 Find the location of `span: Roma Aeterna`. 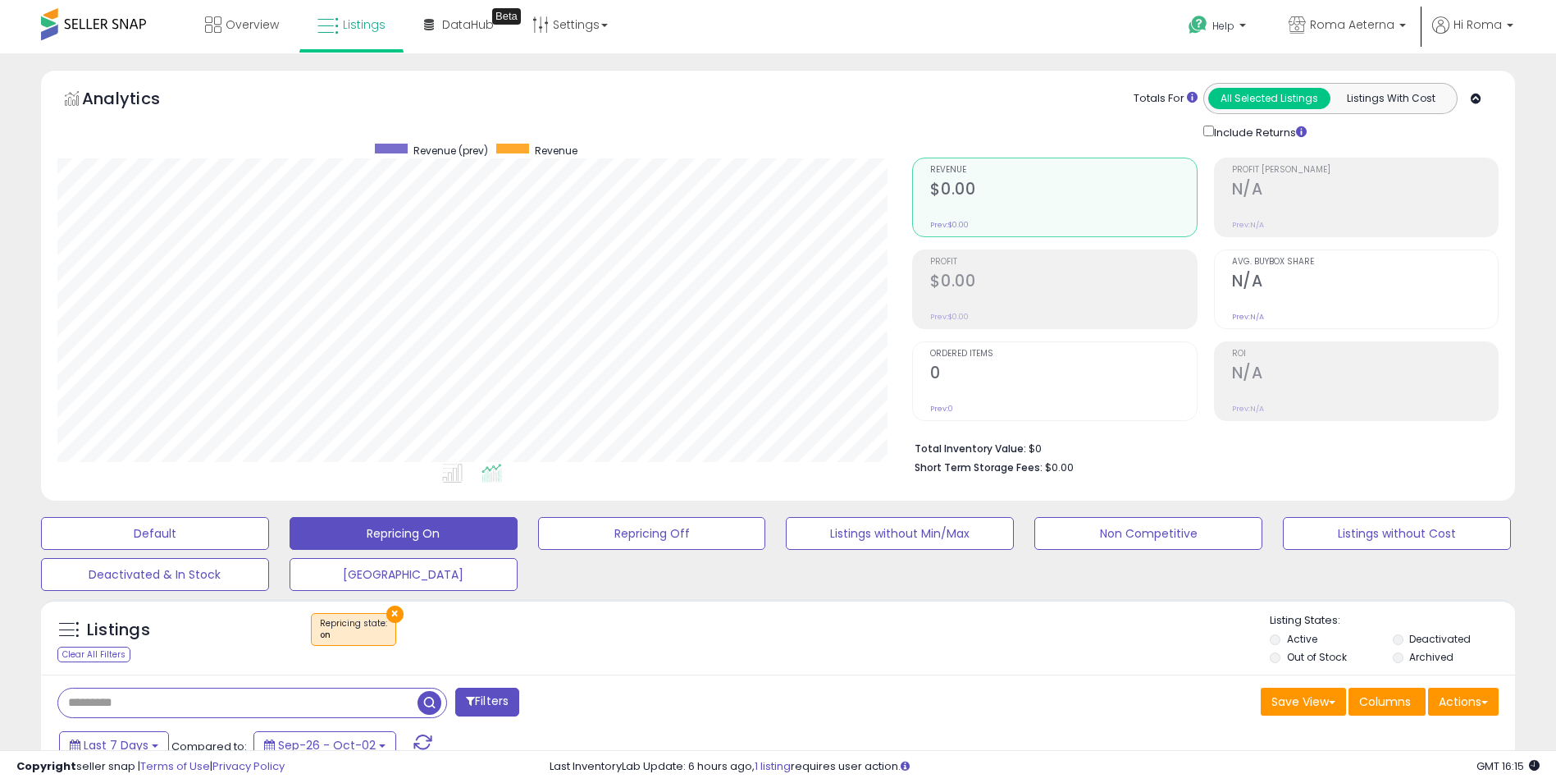

span: Roma Aeterna is located at coordinates (1352, 25).